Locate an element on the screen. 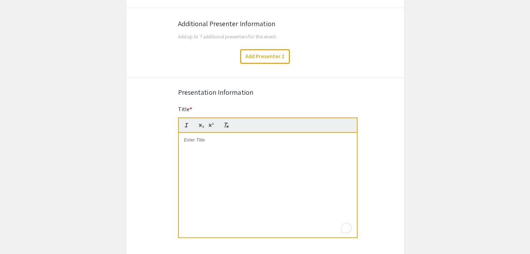 The image size is (530, 254). div: Additional Presenter Information is located at coordinates (265, 24).